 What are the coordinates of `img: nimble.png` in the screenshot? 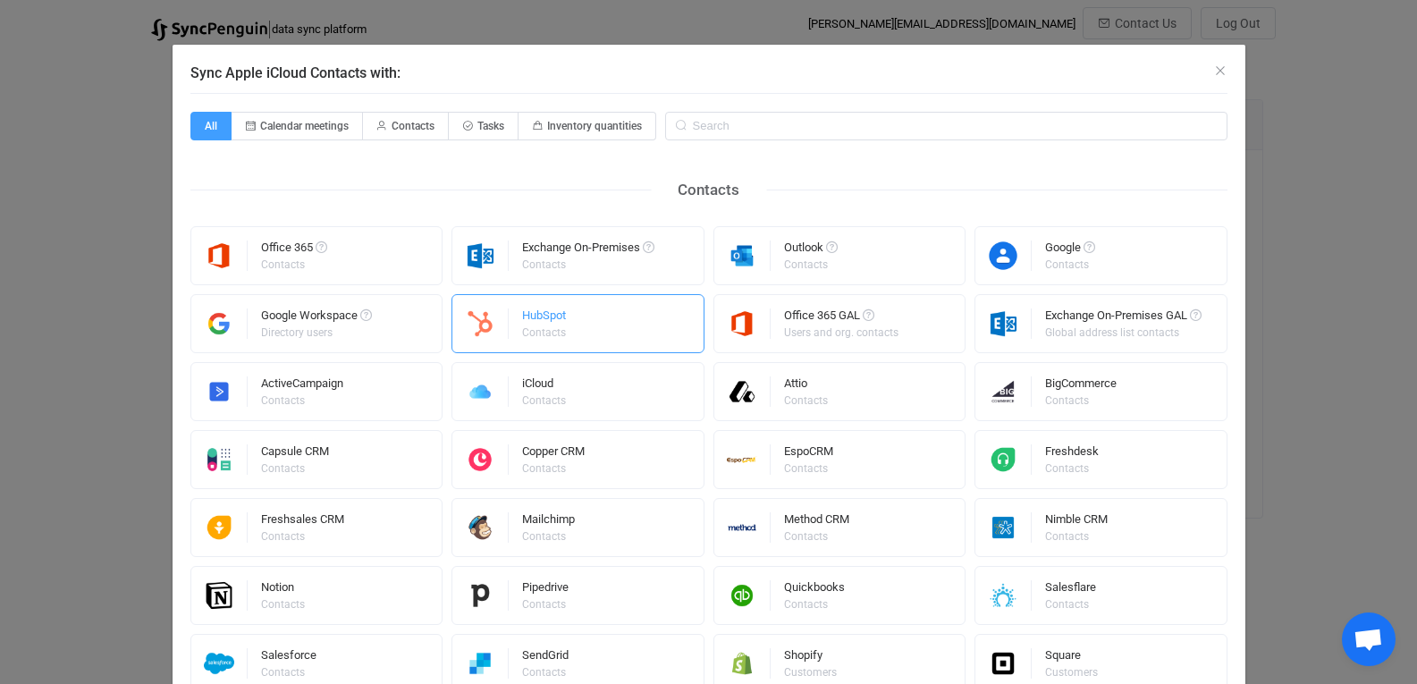 It's located at (1003, 527).